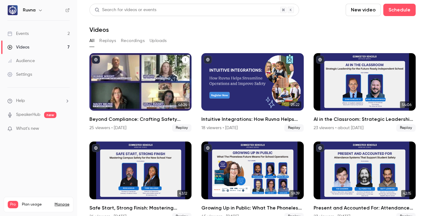  Describe the element at coordinates (133, 41) in the screenshot. I see `button: Recordings` at that location.